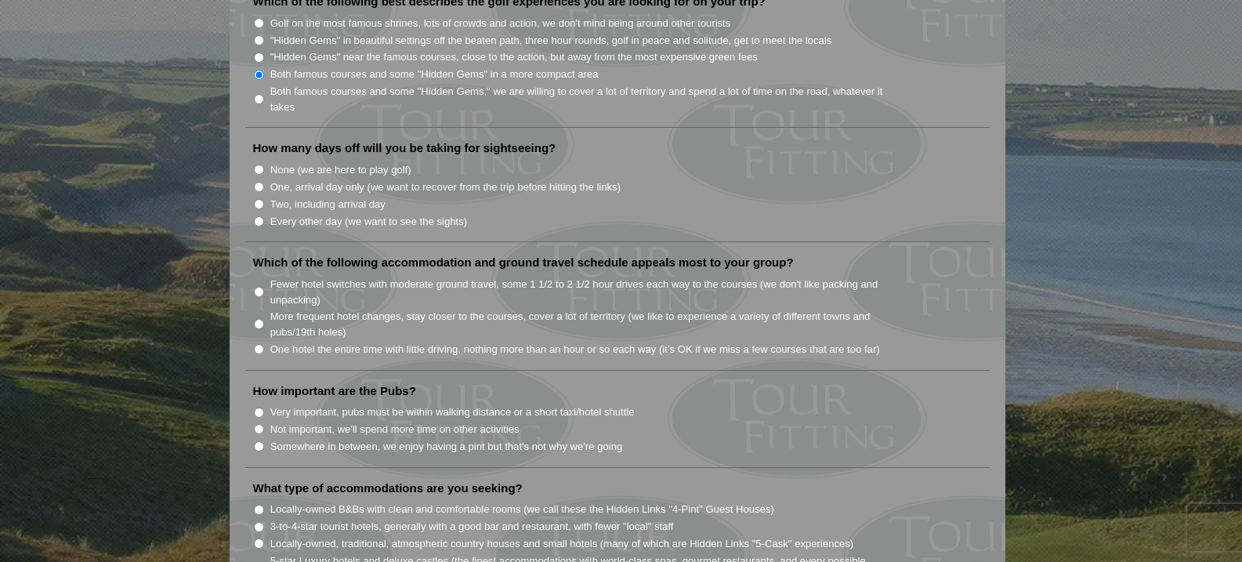 The width and height of the screenshot is (1242, 562). What do you see at coordinates (501, 24) in the screenshot?
I see `label: Golf on the most famous shrines, lots of crowds and action, we don't mind being around other tour...` at bounding box center [501, 24].